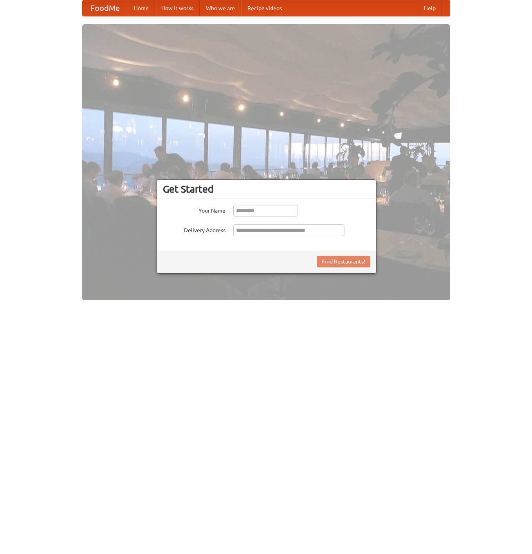 Image resolution: width=532 pixels, height=554 pixels. Describe the element at coordinates (343, 261) in the screenshot. I see `button: Find Restaurants!` at that location.